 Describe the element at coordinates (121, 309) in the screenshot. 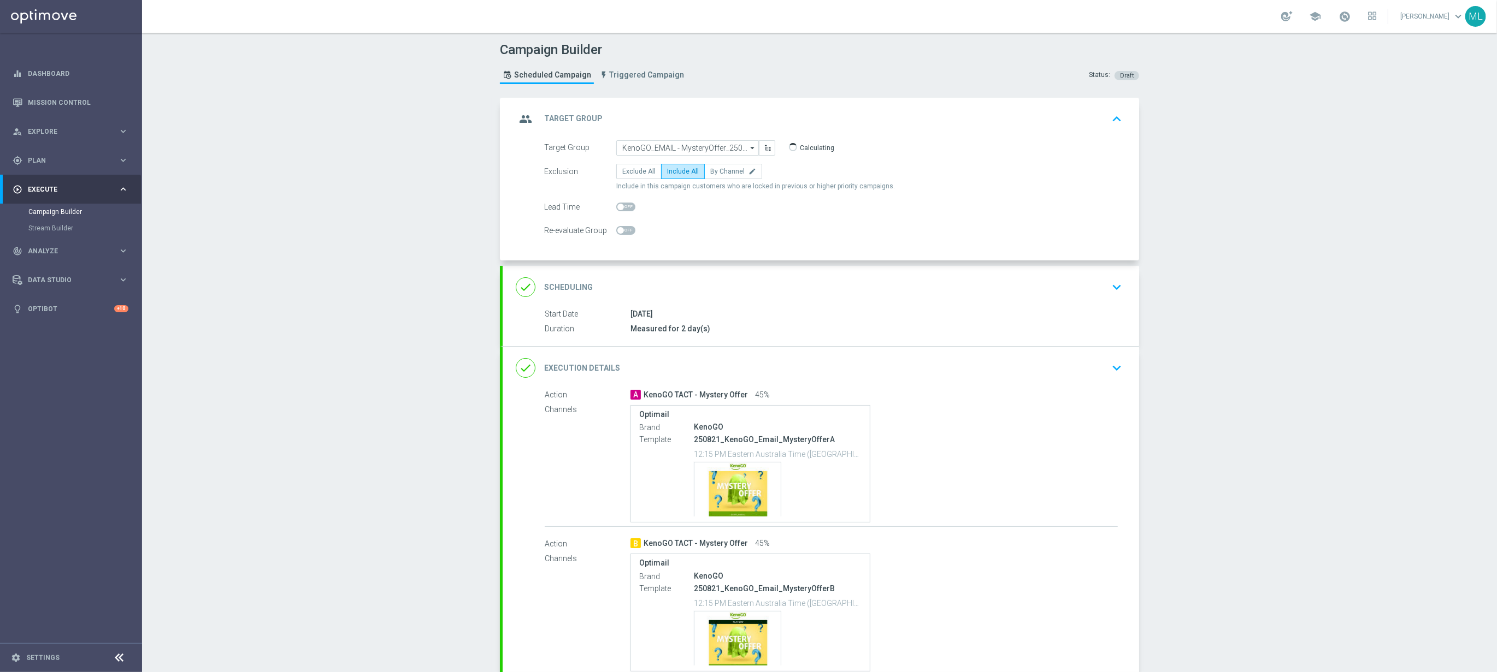

I see `div: +10` at that location.